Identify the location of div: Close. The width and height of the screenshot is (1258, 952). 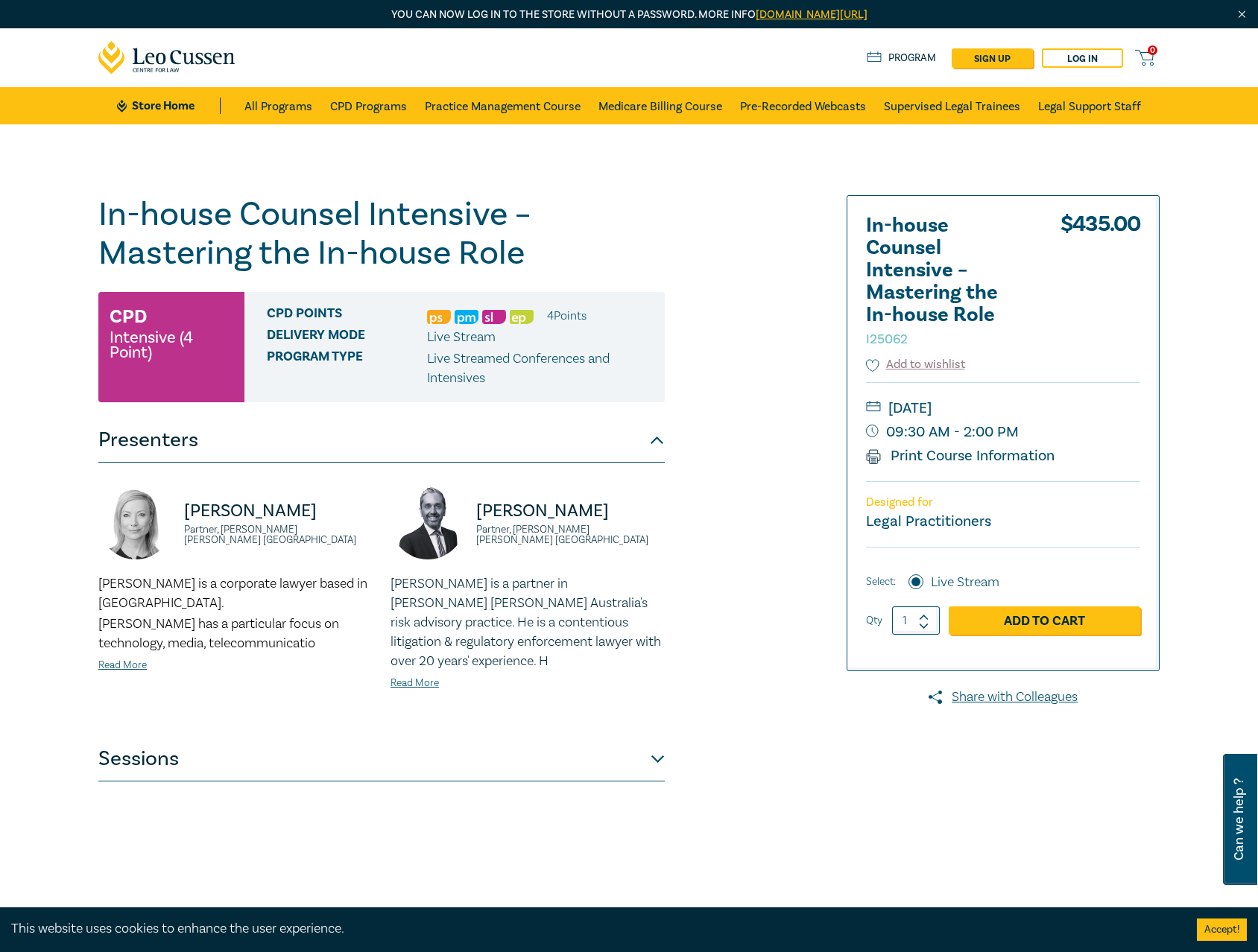
(1242, 14).